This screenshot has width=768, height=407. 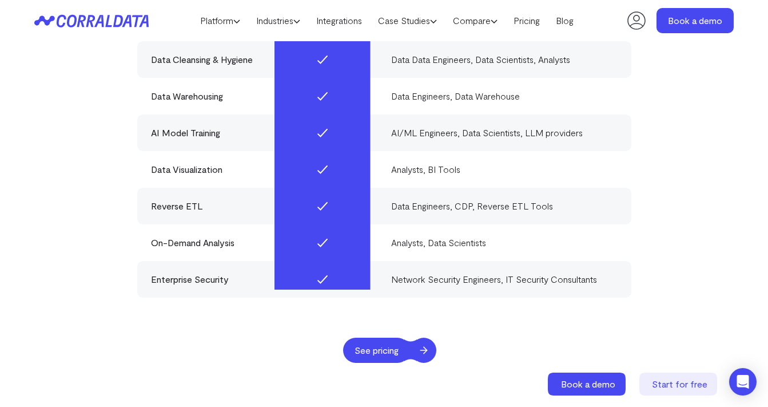 I want to click on span: See pricing, so click(x=376, y=350).